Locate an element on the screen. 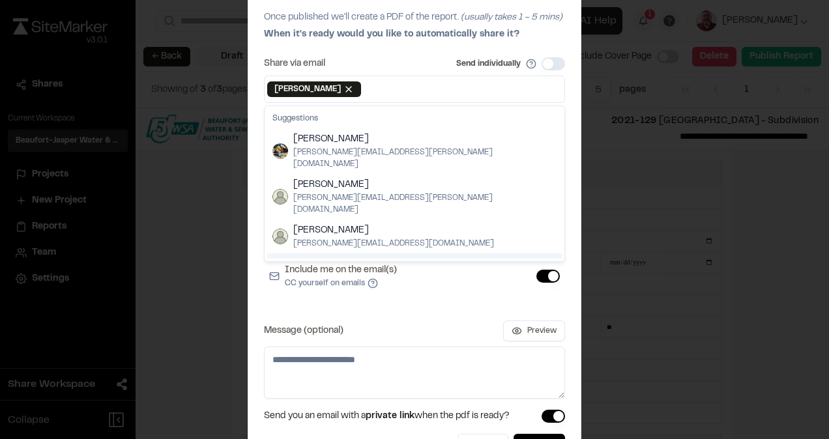  span: private link is located at coordinates (390, 416).